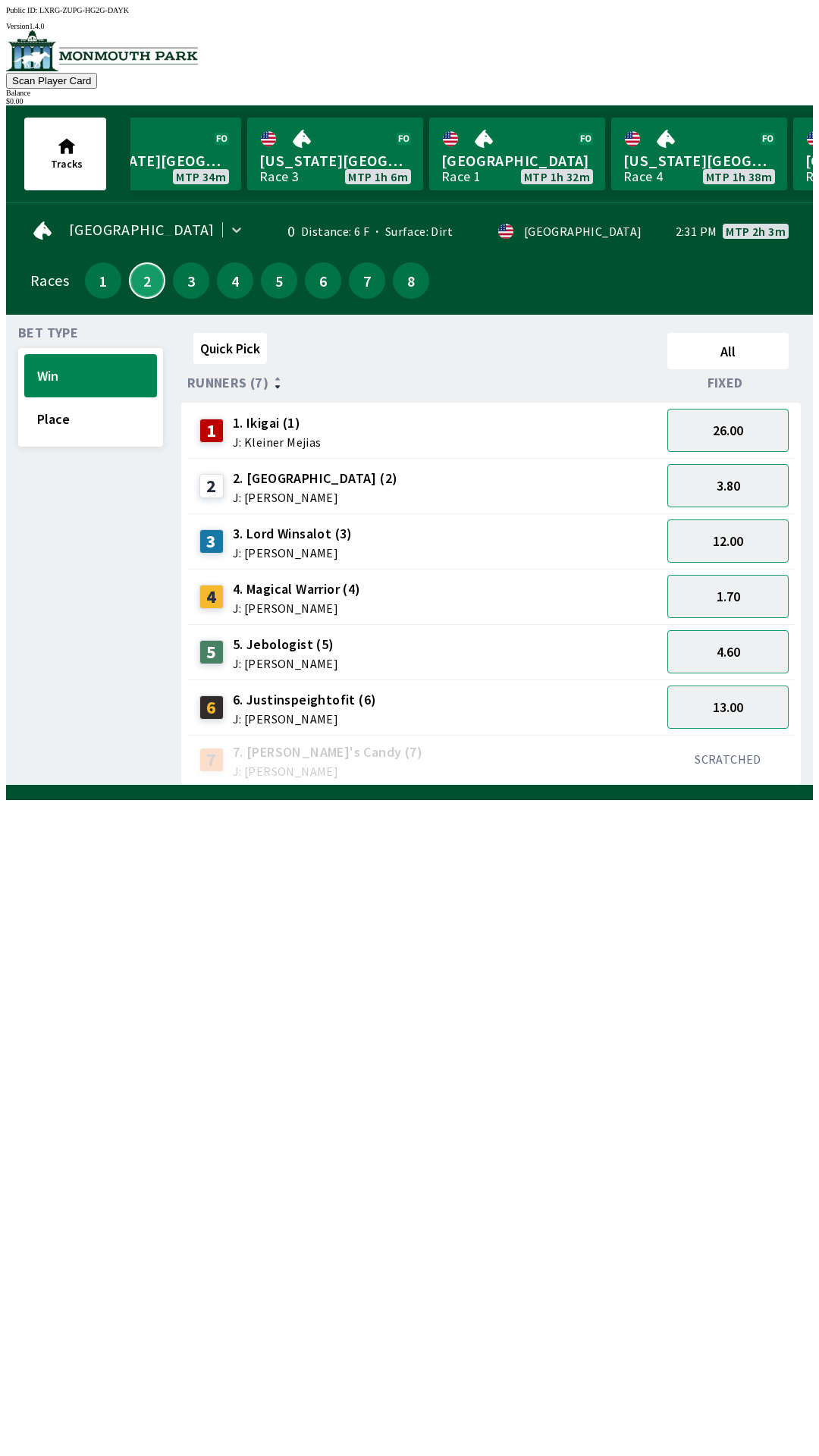 The width and height of the screenshot is (819, 1456). Describe the element at coordinates (103, 281) in the screenshot. I see `span: 1` at that location.